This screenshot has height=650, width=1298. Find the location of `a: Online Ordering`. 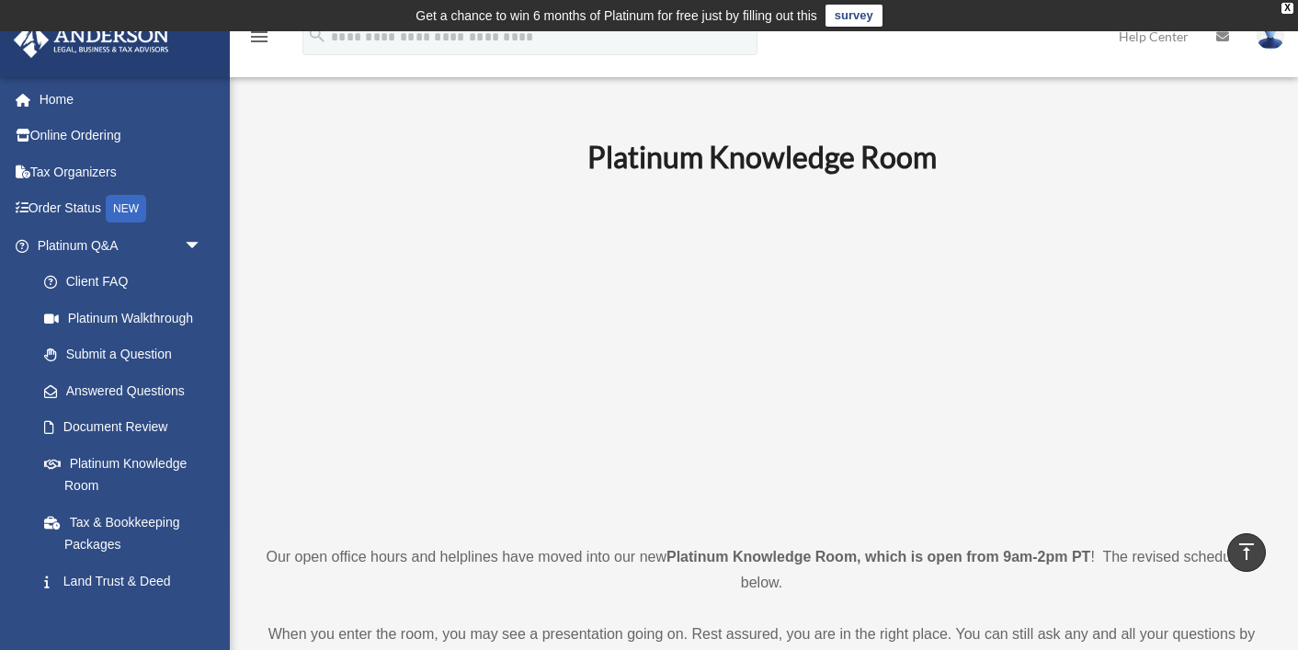

a: Online Ordering is located at coordinates (121, 136).